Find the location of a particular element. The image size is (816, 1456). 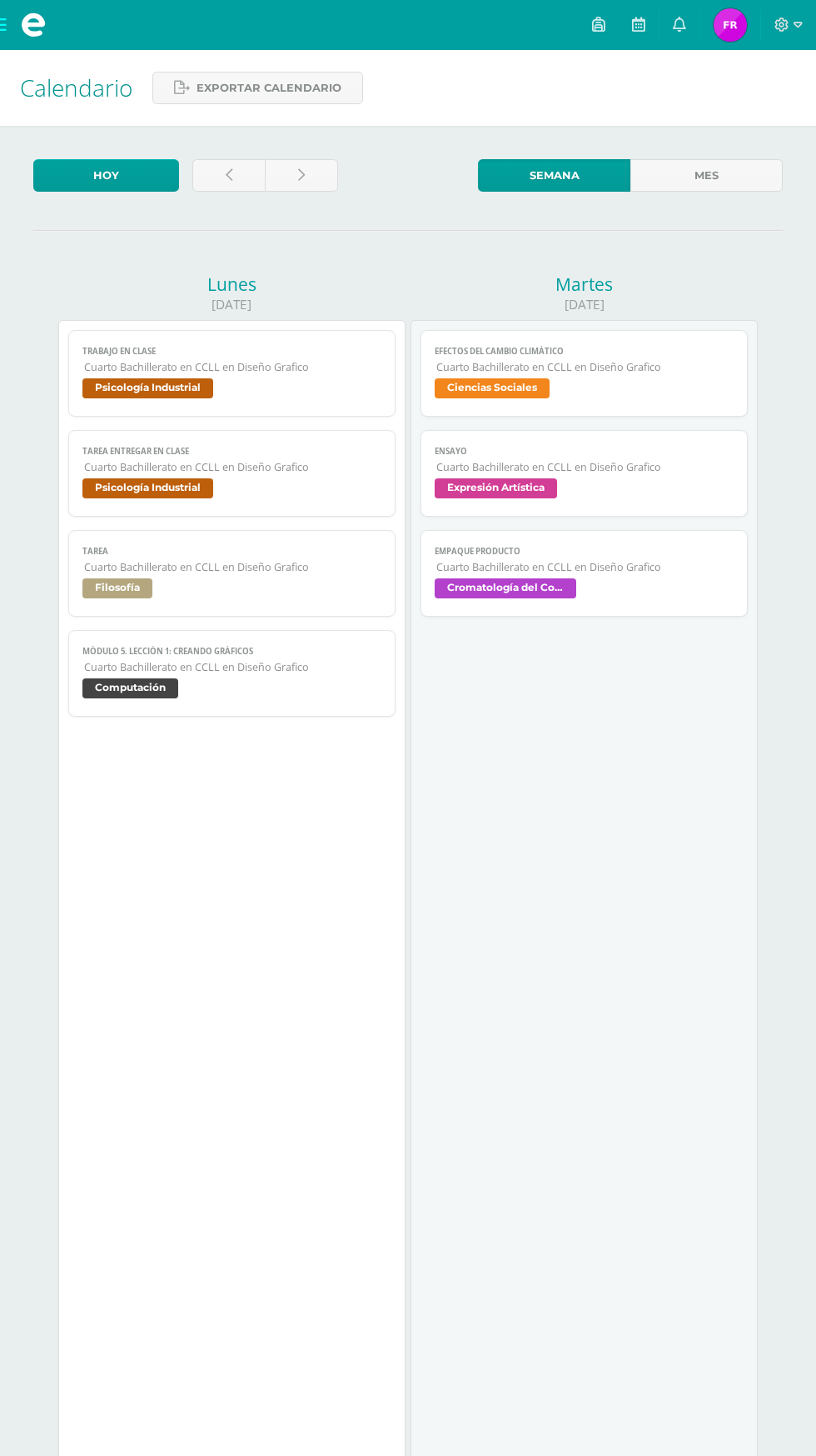

a: Tarea entregar en claseCuarto Bachillerato en CCLL en Diseño GraficoPsicología Industrial is located at coordinates (231, 473).